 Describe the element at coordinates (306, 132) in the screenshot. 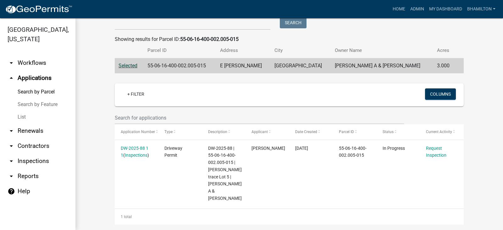

I see `span: Date Created` at that location.